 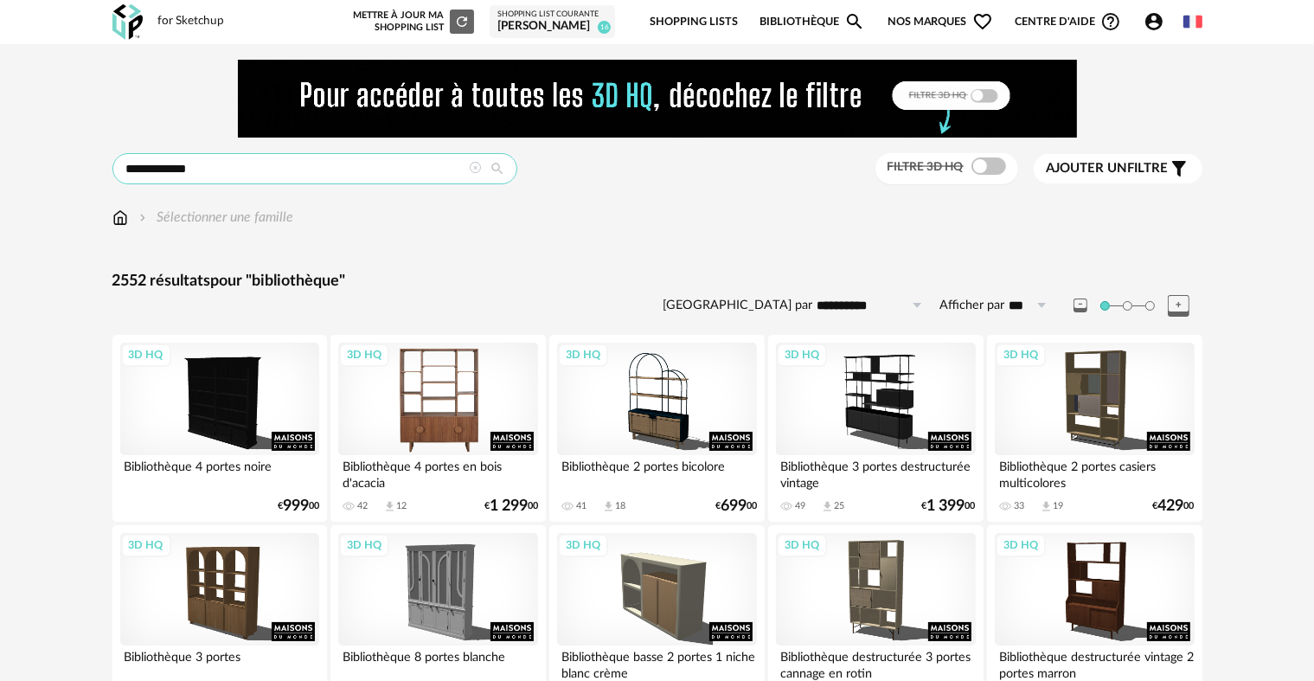 What do you see at coordinates (1179, 169) in the screenshot?
I see `span: Filter icon` at bounding box center [1179, 169].